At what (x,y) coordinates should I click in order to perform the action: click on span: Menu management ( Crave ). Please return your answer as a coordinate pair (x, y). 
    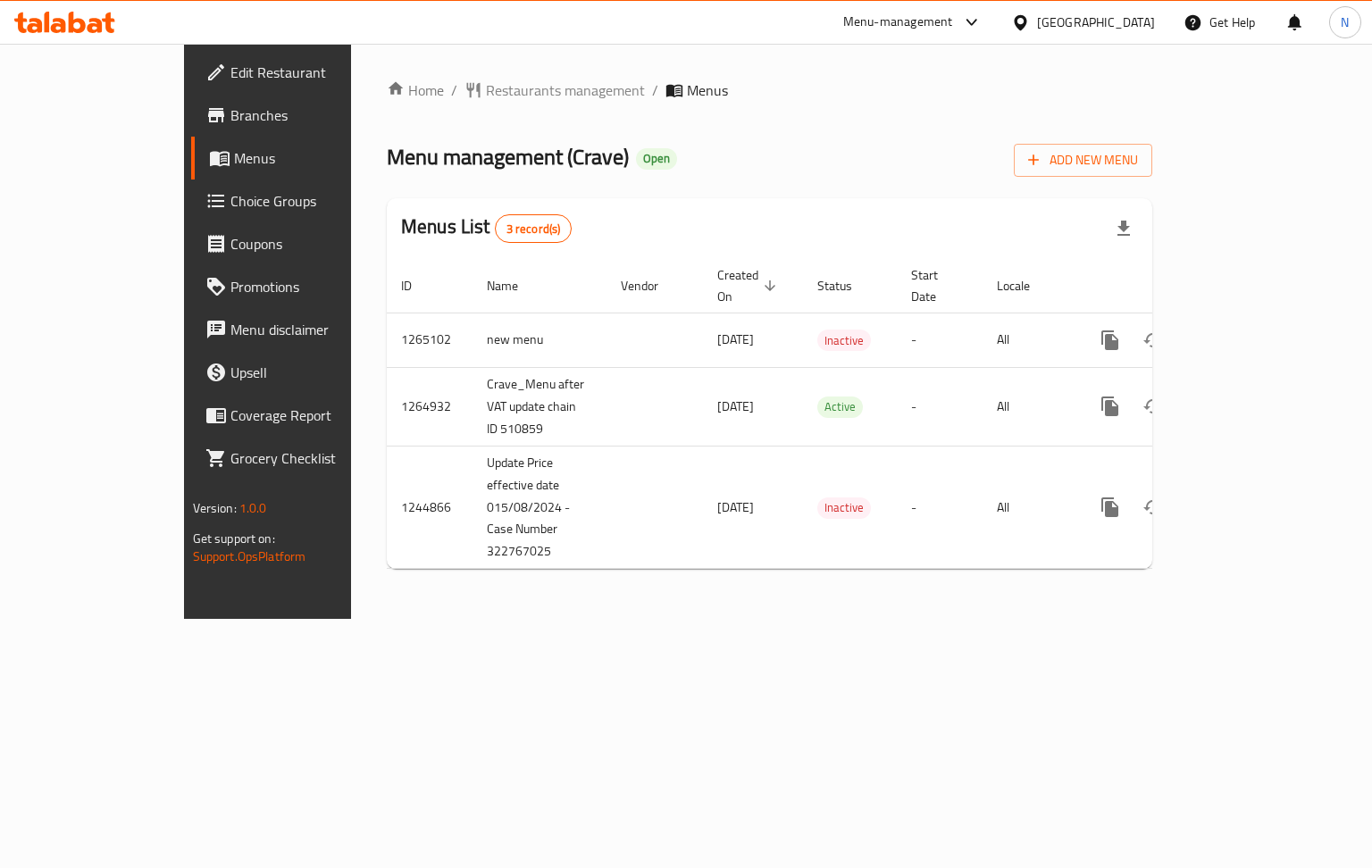
    Looking at the image, I should click on (508, 156).